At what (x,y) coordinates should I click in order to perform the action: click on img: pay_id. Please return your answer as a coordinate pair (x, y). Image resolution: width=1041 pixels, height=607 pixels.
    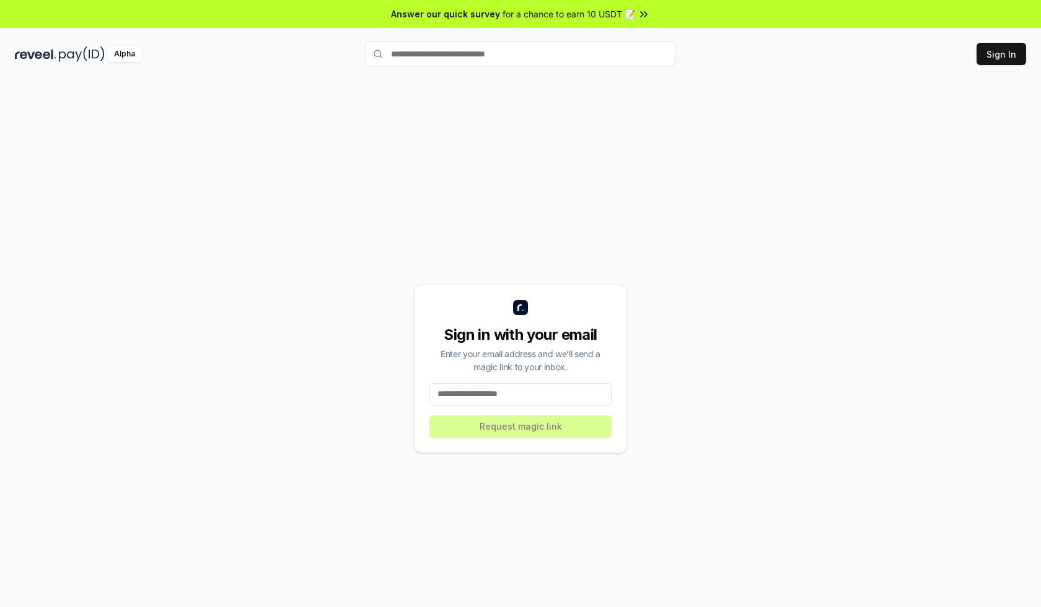
    Looking at the image, I should click on (82, 54).